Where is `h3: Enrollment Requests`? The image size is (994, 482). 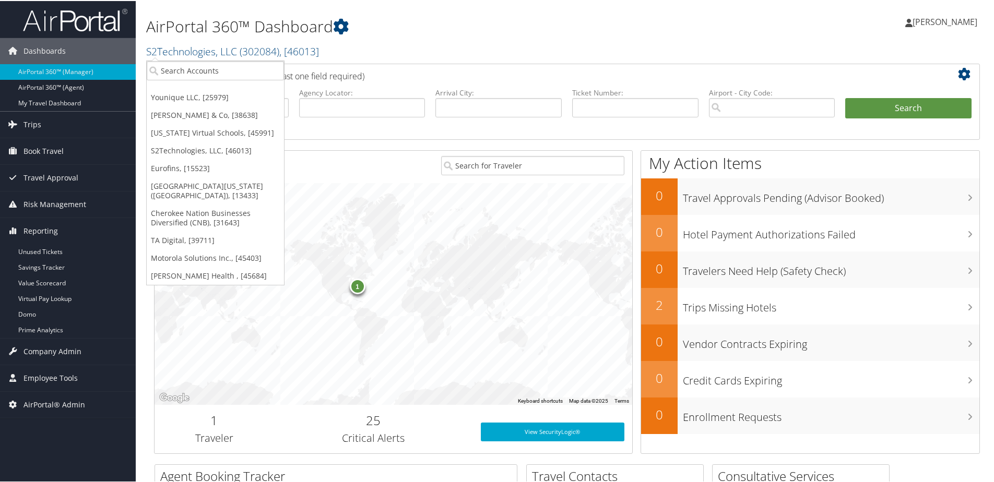
h3: Enrollment Requests is located at coordinates (831, 414).